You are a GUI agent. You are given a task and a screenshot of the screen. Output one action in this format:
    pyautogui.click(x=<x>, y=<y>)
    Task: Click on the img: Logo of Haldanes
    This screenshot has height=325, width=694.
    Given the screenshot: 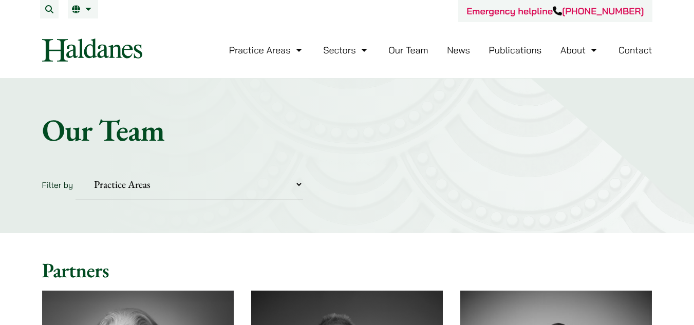 What is the action you would take?
    pyautogui.click(x=92, y=50)
    